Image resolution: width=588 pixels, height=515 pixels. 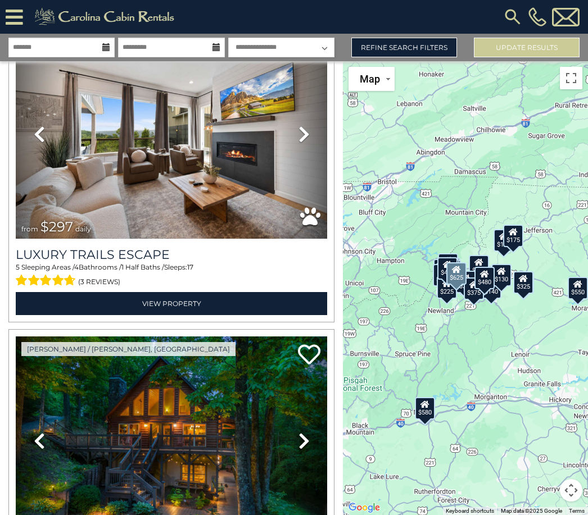 I want to click on img: Google, so click(x=364, y=508).